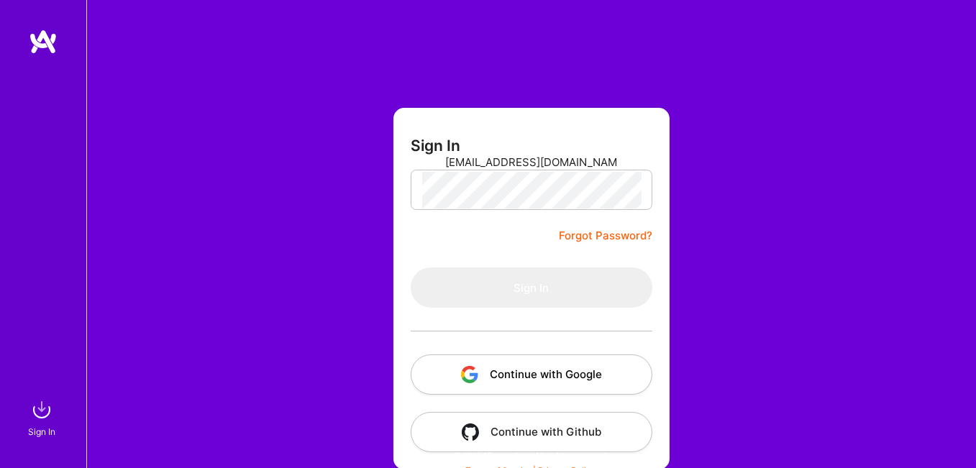 This screenshot has height=468, width=976. Describe the element at coordinates (531, 288) in the screenshot. I see `button: Sign In` at that location.